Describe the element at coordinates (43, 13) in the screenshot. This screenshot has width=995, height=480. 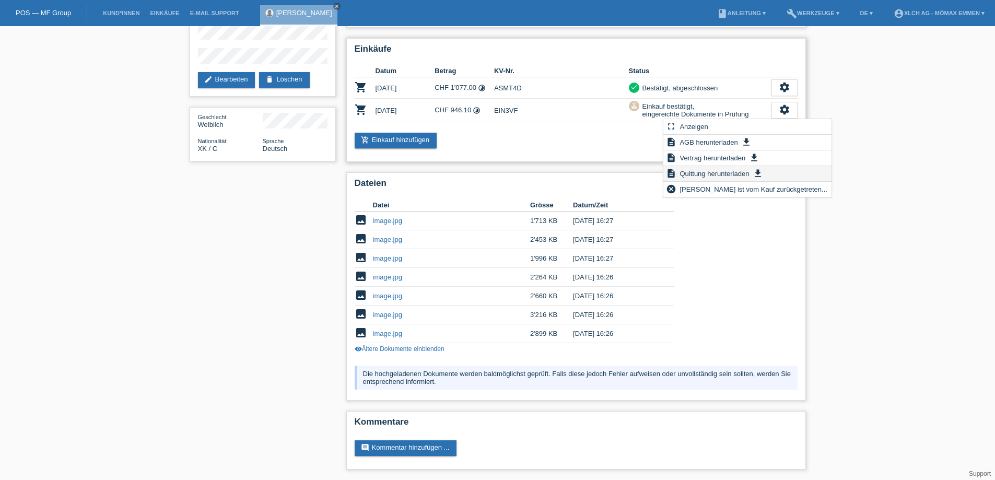
I see `a: POS — MF Group` at that location.